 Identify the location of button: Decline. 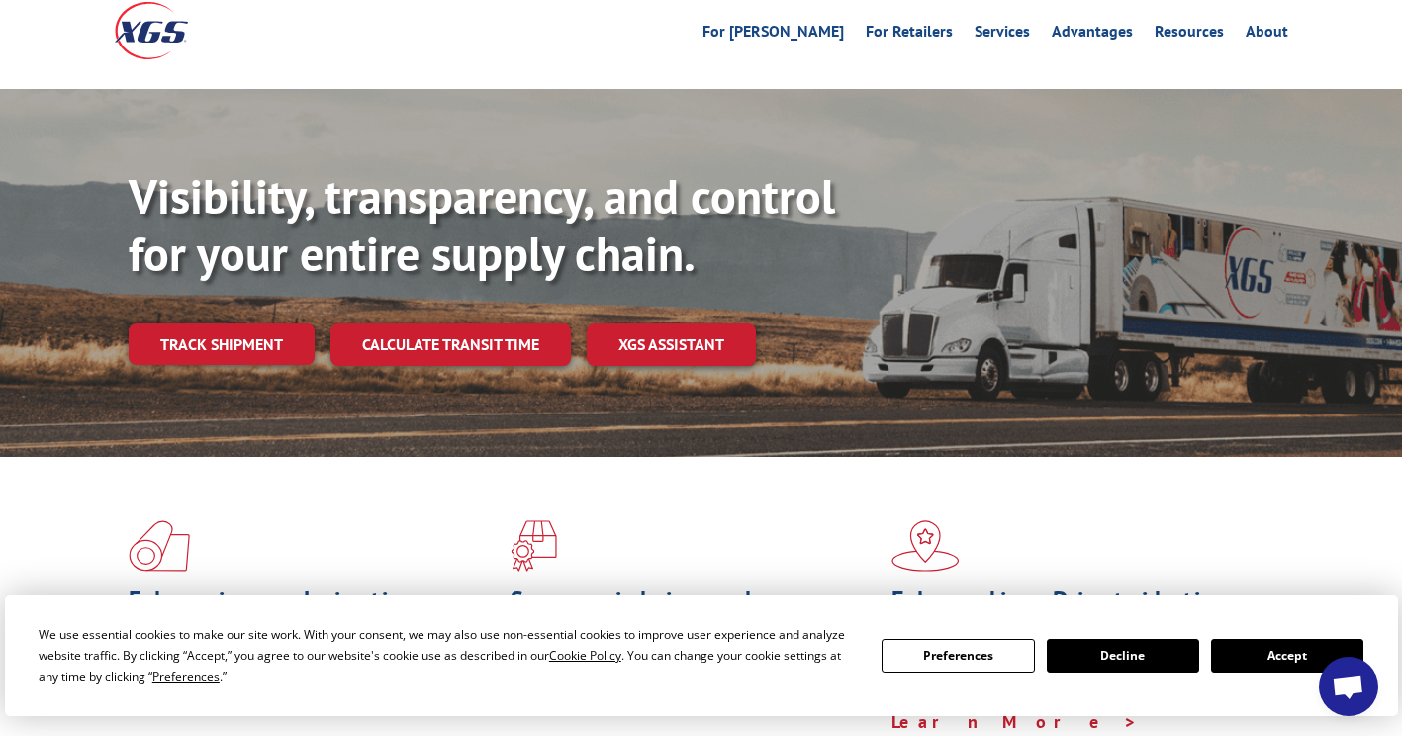
(1123, 656).